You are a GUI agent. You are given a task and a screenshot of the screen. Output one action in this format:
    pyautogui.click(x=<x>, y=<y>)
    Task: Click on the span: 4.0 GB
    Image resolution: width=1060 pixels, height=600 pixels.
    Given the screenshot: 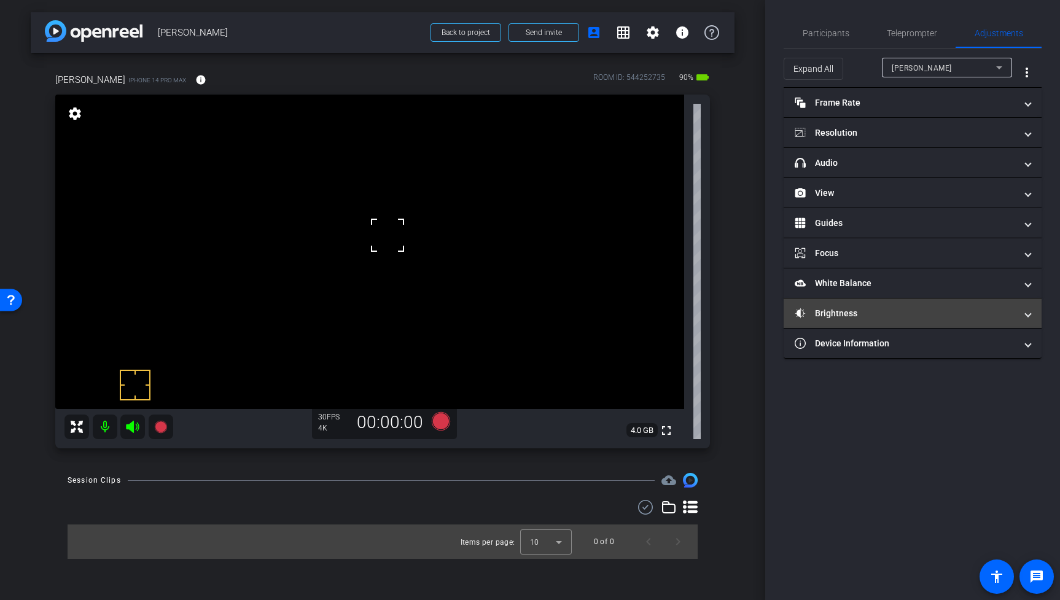 What is the action you would take?
    pyautogui.click(x=642, y=431)
    